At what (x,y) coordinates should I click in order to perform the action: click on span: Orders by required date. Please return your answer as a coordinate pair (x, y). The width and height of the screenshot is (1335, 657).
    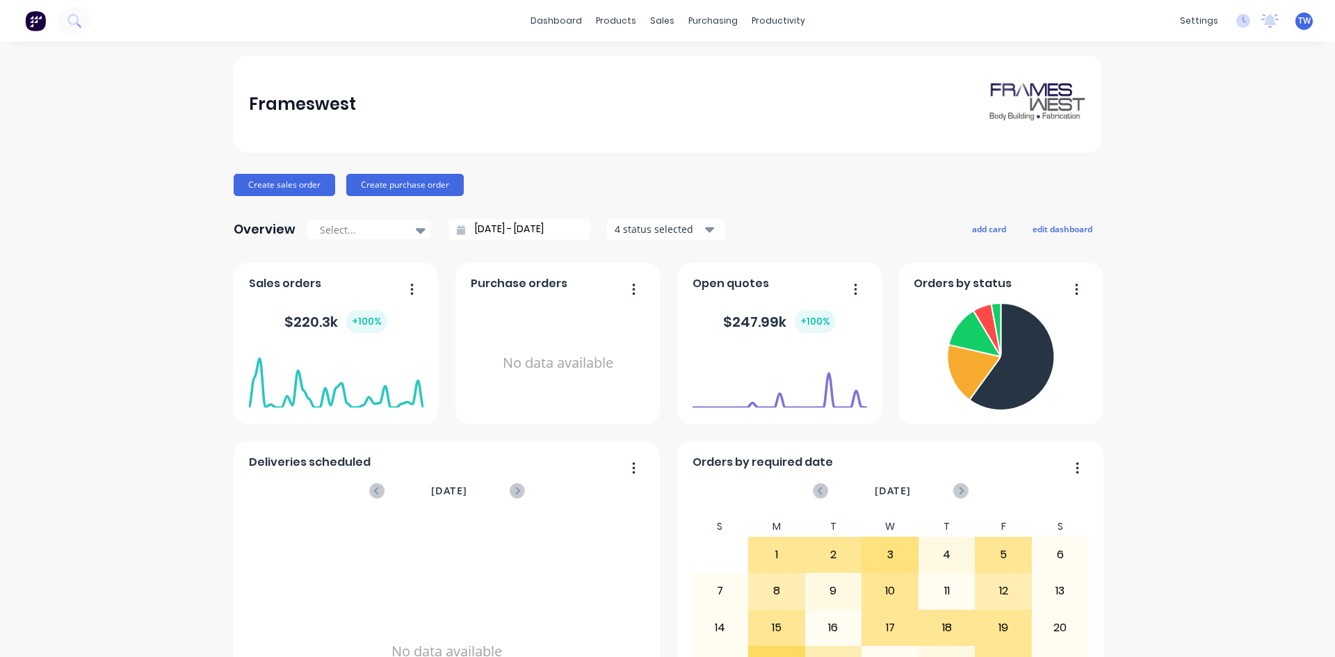
    Looking at the image, I should click on (763, 462).